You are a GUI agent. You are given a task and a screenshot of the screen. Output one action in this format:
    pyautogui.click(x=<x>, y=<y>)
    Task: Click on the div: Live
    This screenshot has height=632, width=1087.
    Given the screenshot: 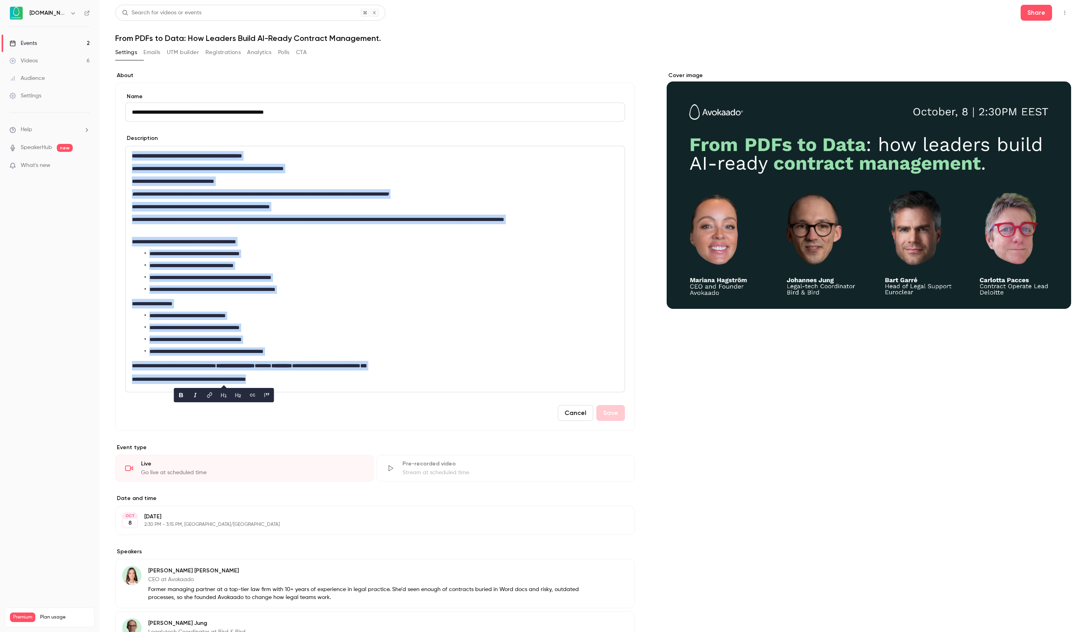 What is the action you would take?
    pyautogui.click(x=252, y=464)
    